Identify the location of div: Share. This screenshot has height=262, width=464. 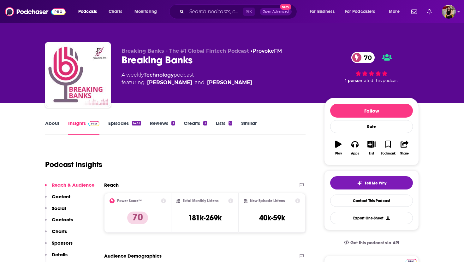
(404, 154).